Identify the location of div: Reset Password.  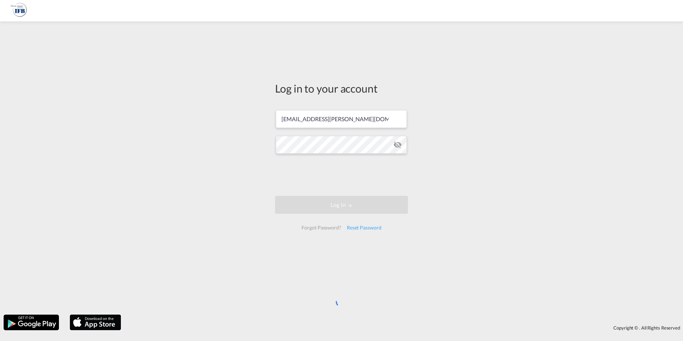
(364, 228).